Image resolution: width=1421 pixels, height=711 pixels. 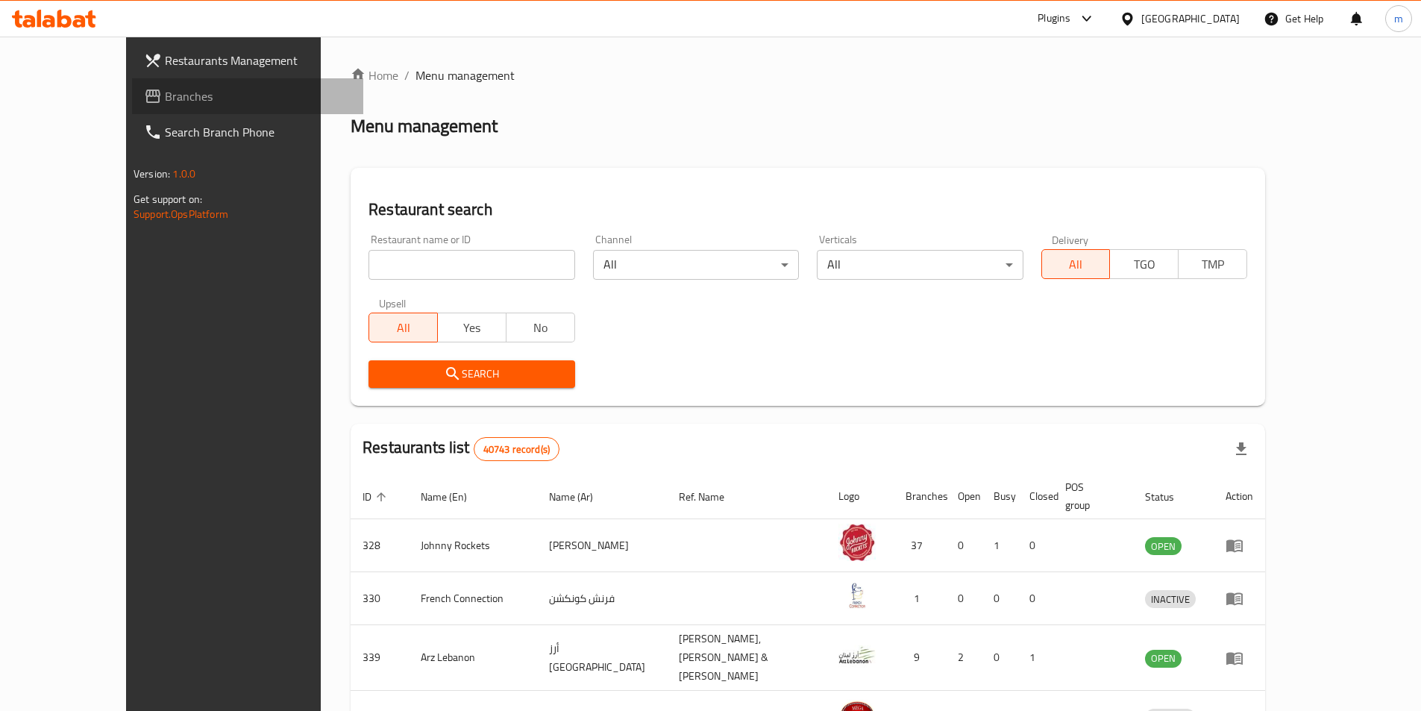 I want to click on td: Arz Lebanon, so click(x=473, y=658).